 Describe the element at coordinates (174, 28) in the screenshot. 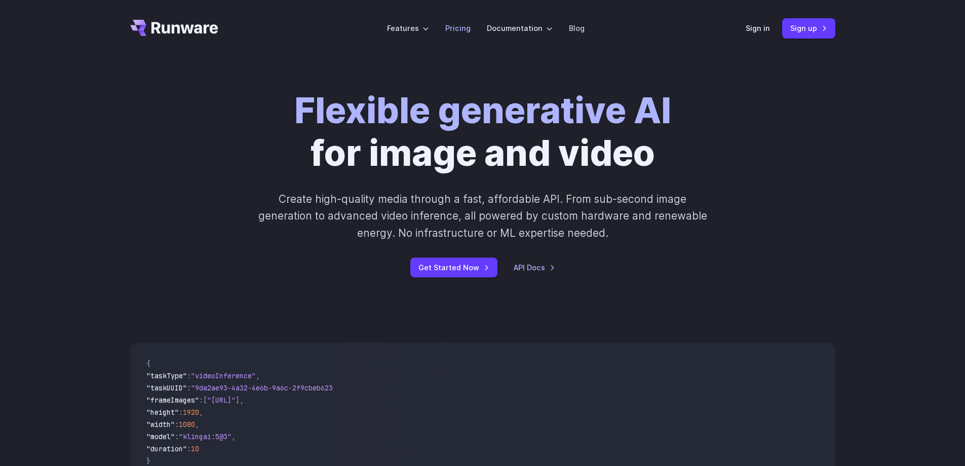

I see `a: Go to /` at that location.